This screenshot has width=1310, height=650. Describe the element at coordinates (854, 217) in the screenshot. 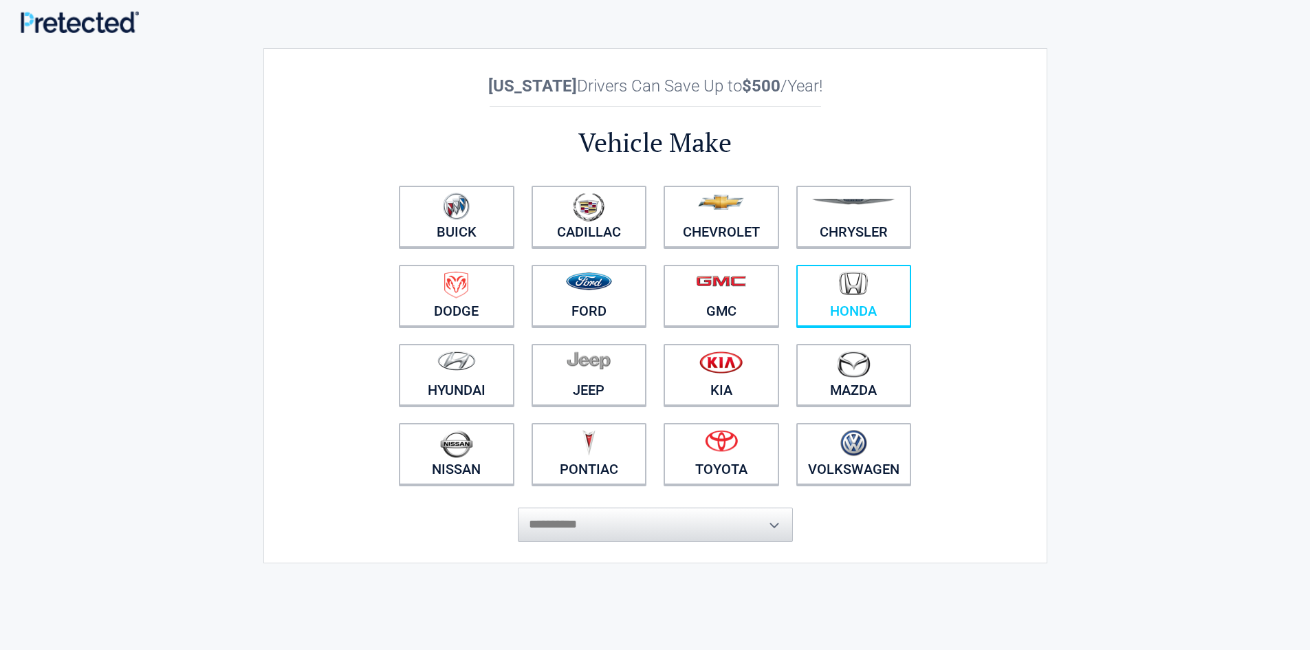

I see `a: Chrysler` at that location.